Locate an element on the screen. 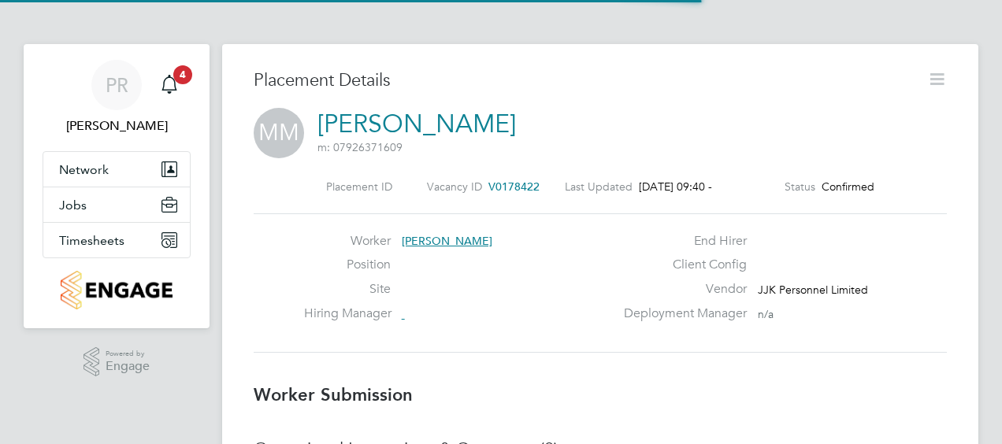 The image size is (1002, 444). h3: Placement Details is located at coordinates (585, 80).